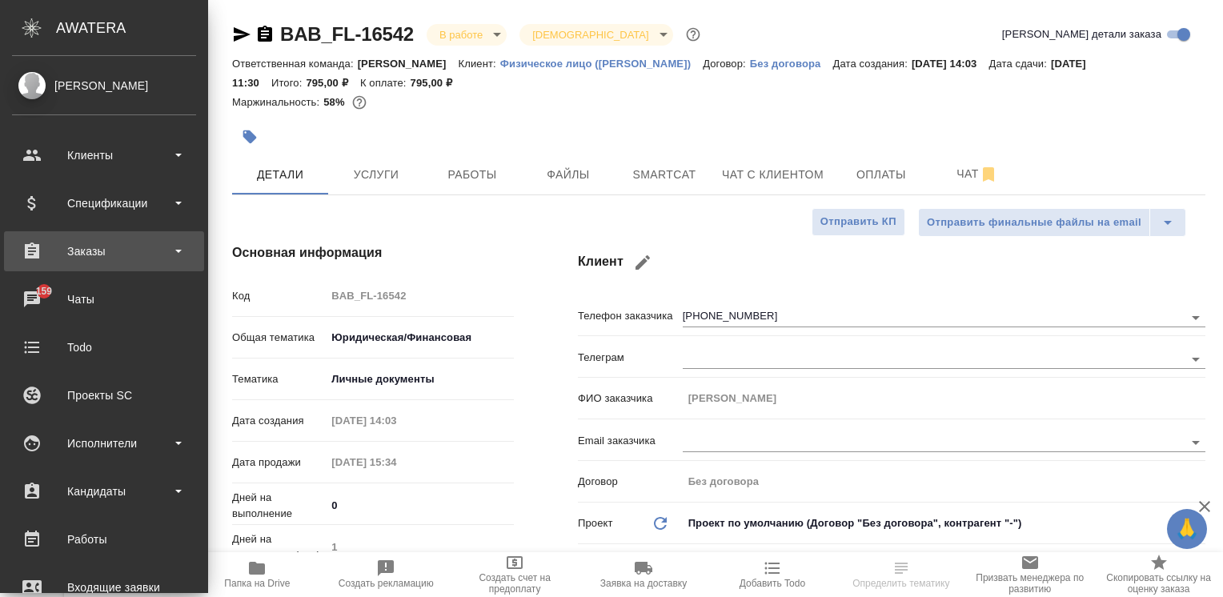 The height and width of the screenshot is (597, 1223). What do you see at coordinates (1020, 63) in the screenshot?
I see `p: Дата сдачи:` at bounding box center [1020, 63].